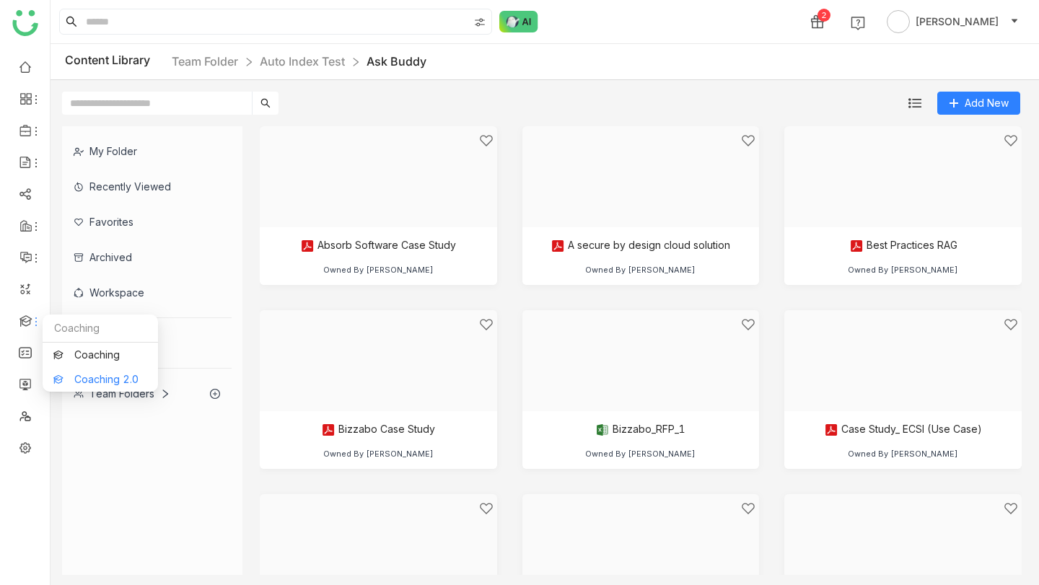  What do you see at coordinates (640, 246) in the screenshot?
I see `div: A secure by design cloud solution` at bounding box center [640, 246].